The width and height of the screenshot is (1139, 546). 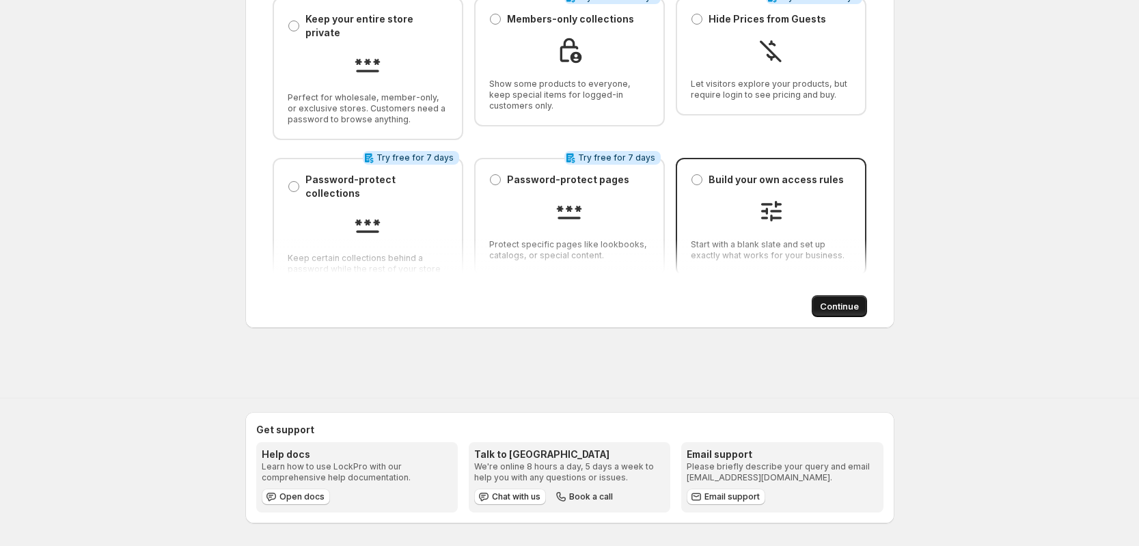 I want to click on img: Password-protect collections, so click(x=368, y=225).